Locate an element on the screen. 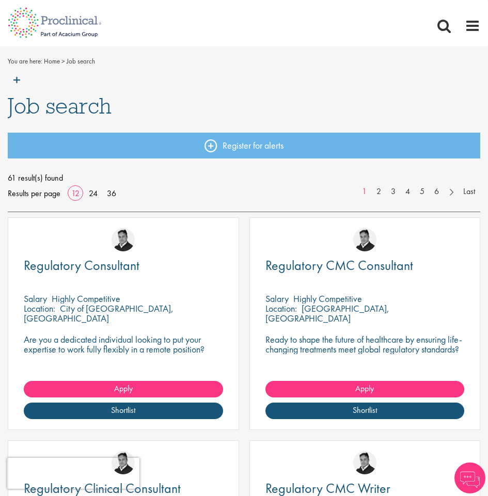 The height and width of the screenshot is (496, 488). a: 5 is located at coordinates (422, 192).